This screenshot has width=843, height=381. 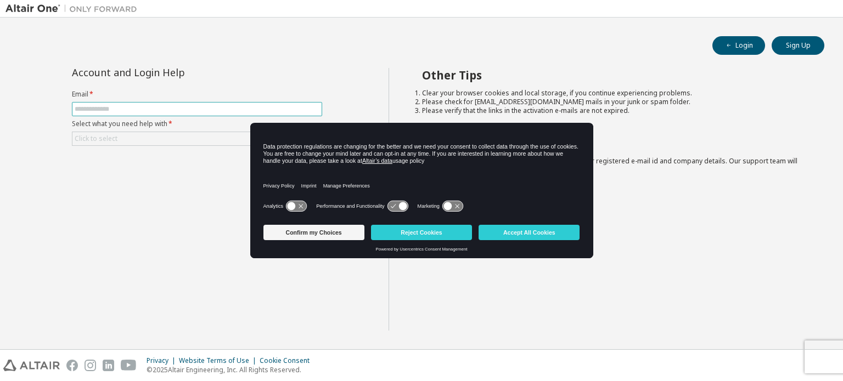 I want to click on img: youtube.svg, so click(x=128, y=365).